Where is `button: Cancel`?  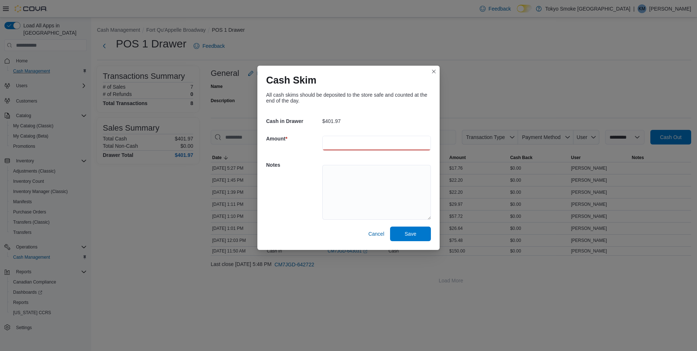
button: Cancel is located at coordinates (376, 234).